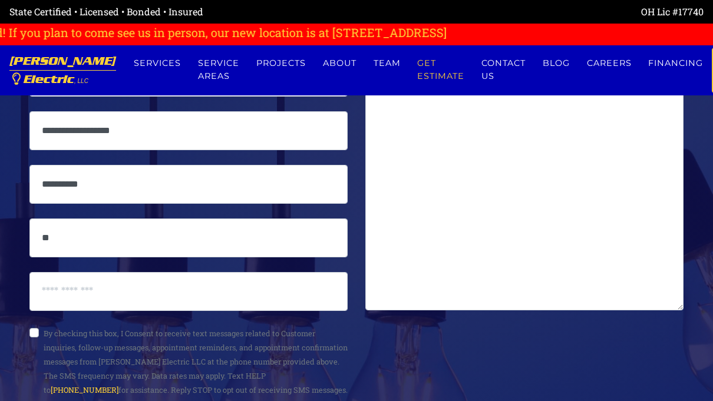  What do you see at coordinates (441, 70) in the screenshot?
I see `a: Get estimate` at bounding box center [441, 70].